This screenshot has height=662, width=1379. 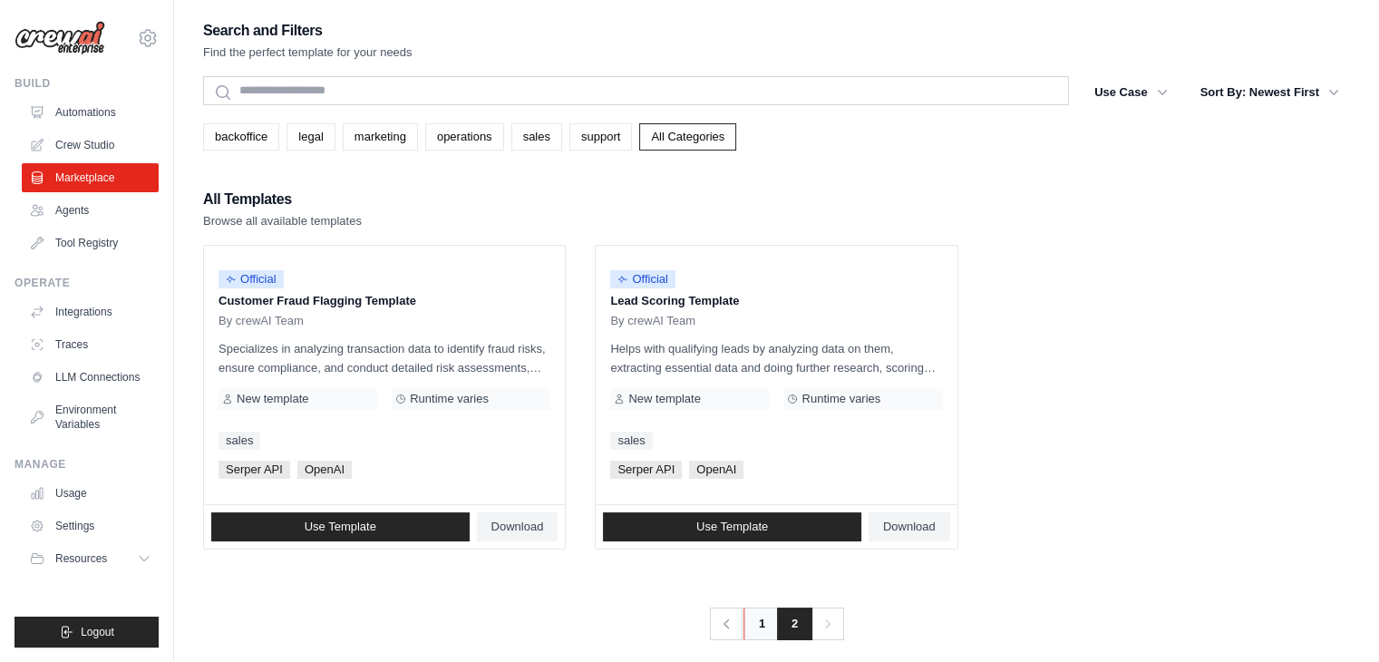 I want to click on a: Agents, so click(x=90, y=210).